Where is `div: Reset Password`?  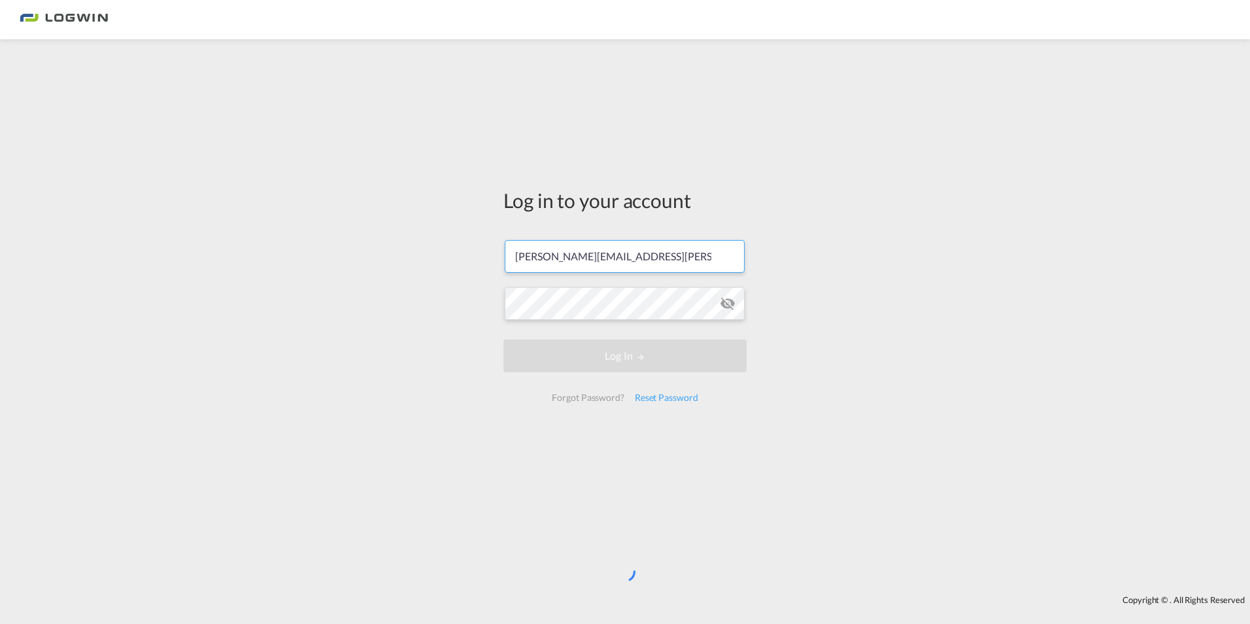
div: Reset Password is located at coordinates (666, 398).